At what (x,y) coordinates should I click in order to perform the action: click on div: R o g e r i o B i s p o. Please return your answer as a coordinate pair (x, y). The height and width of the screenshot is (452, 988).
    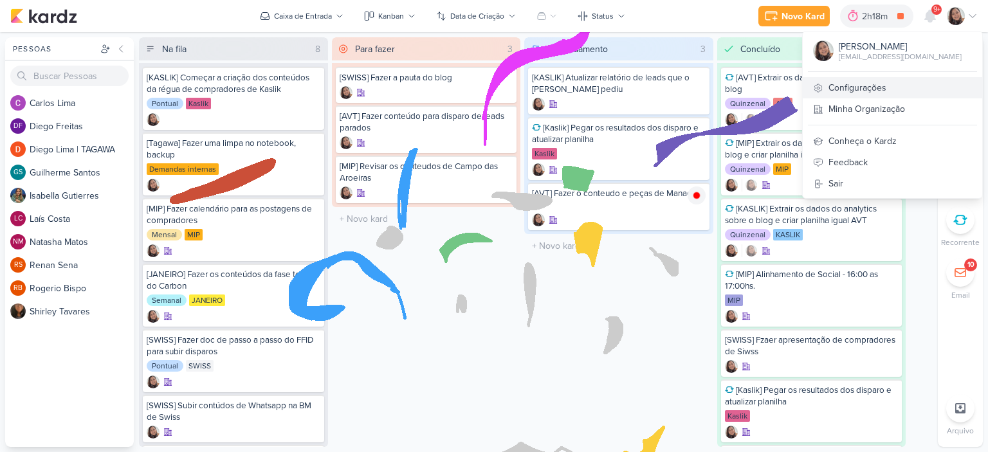
    Looking at the image, I should click on (82, 288).